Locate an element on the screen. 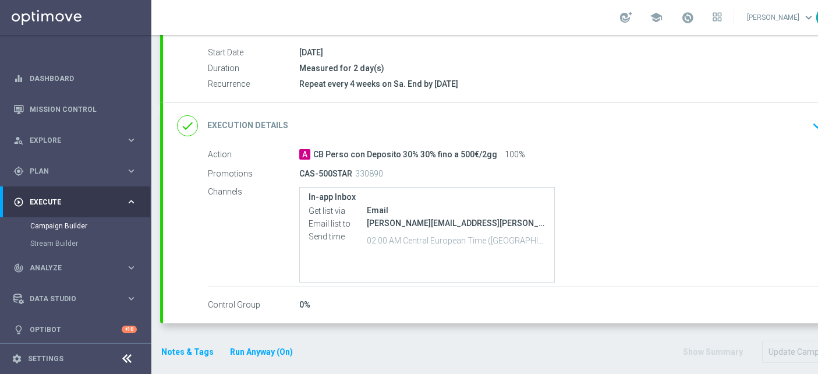 The width and height of the screenshot is (818, 374). span: 100% is located at coordinates (515, 155).